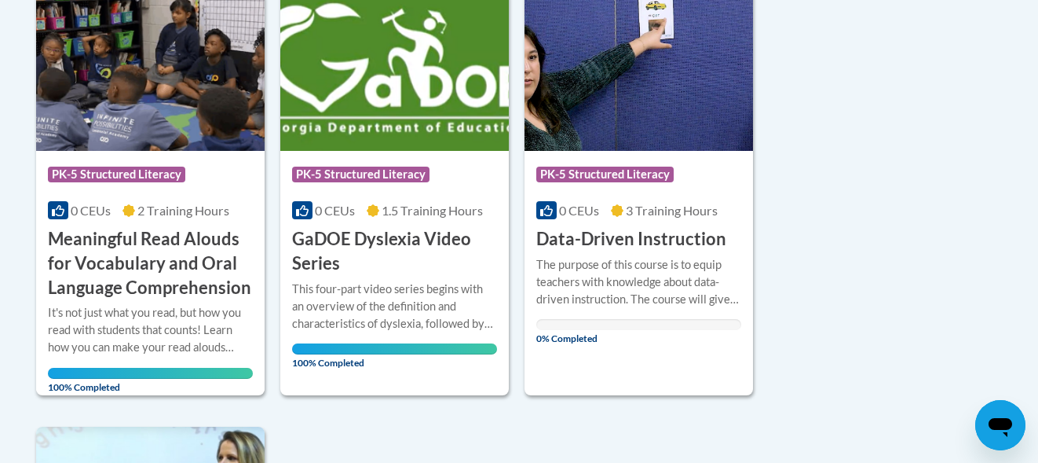 This screenshot has height=463, width=1038. What do you see at coordinates (632, 239) in the screenshot?
I see `h3: Data-Driven Instruction` at bounding box center [632, 239].